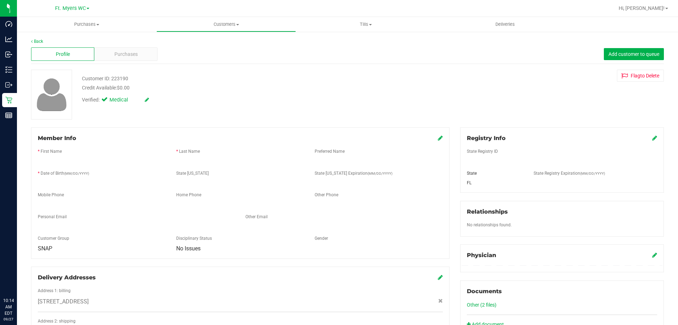  Describe the element at coordinates (495, 173) in the screenshot. I see `div: State` at that location.